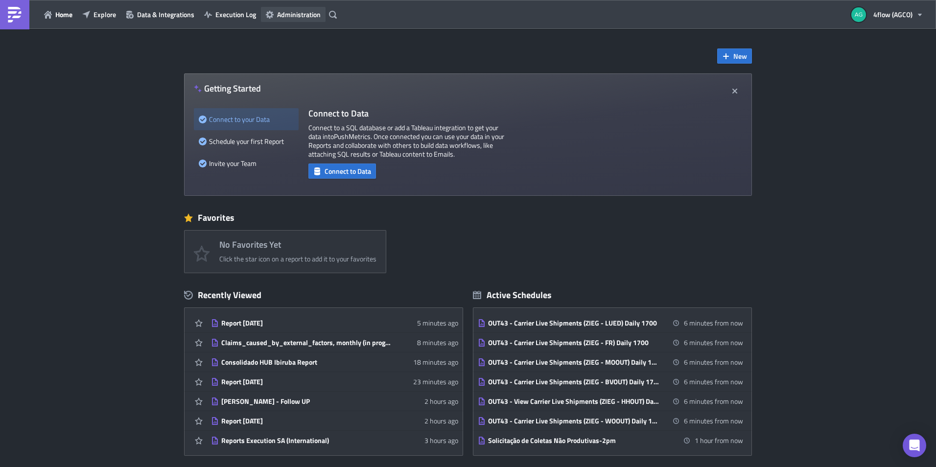 The height and width of the screenshot is (467, 936). I want to click on a: Reports Execution SA (International)3 hours ago, so click(334, 440).